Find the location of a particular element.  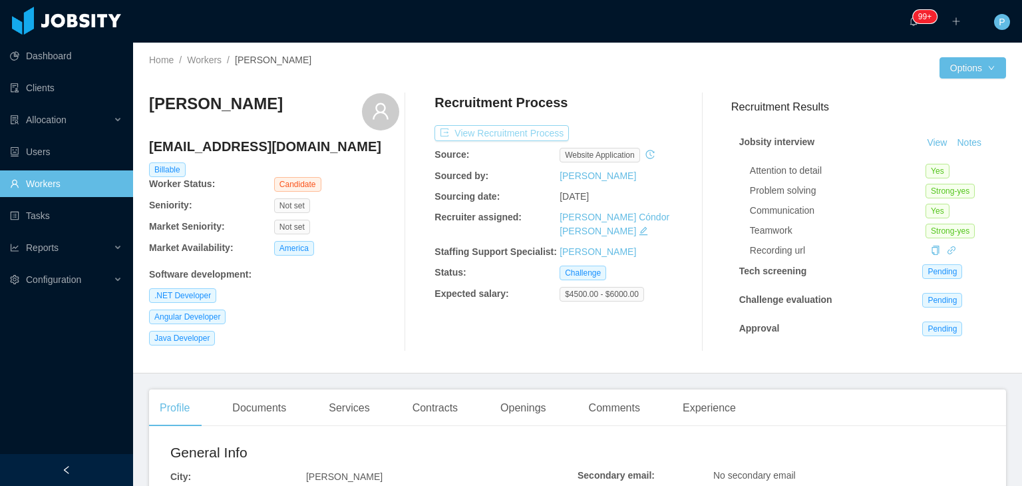

a: icon: pie-chartDashboard is located at coordinates (66, 56).